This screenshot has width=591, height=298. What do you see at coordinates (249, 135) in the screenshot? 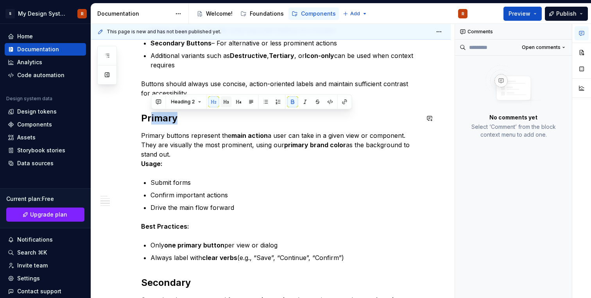
I see `strong: main action` at bounding box center [249, 135].